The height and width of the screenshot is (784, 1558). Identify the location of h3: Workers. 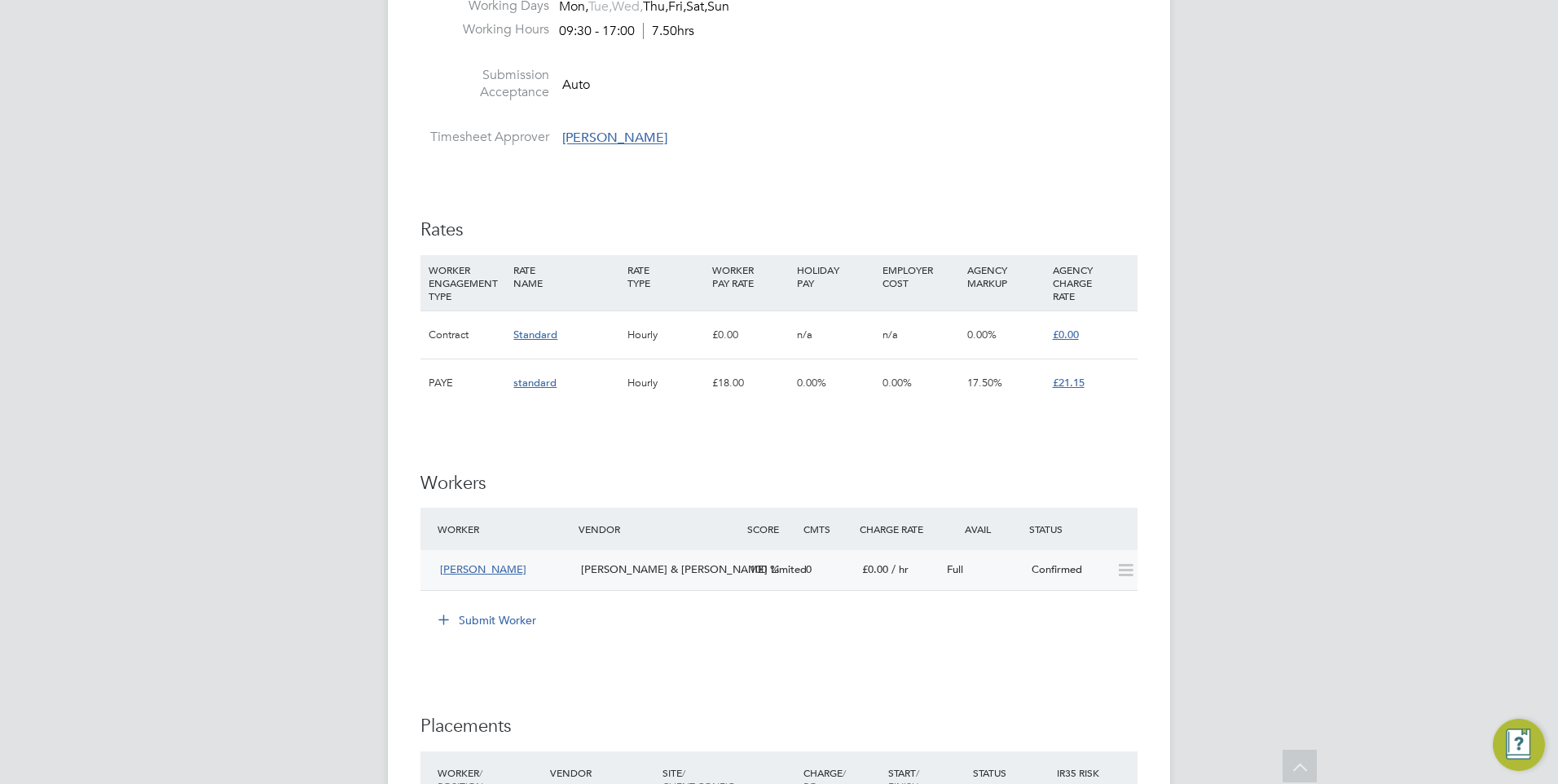
(779, 483).